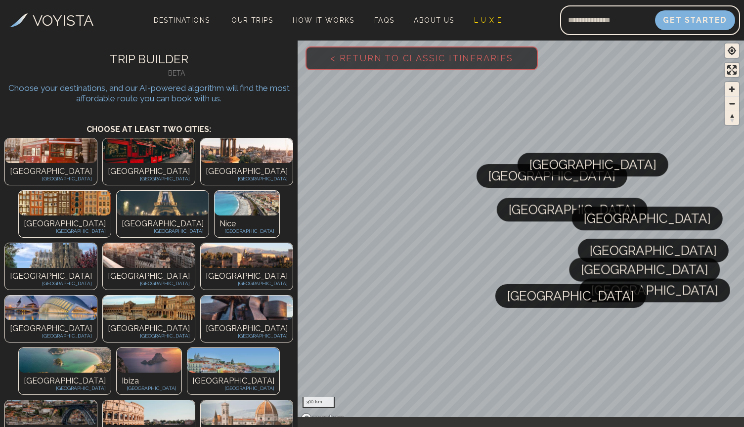  I want to click on button: Enter fullscreen, so click(731, 70).